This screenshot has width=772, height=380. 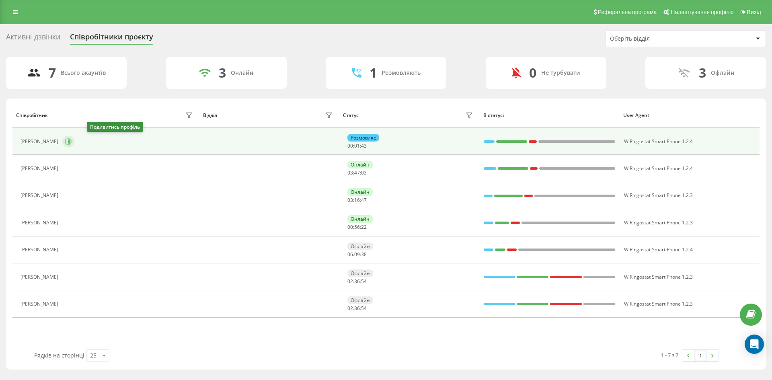 What do you see at coordinates (93, 356) in the screenshot?
I see `div: 25` at bounding box center [93, 356].